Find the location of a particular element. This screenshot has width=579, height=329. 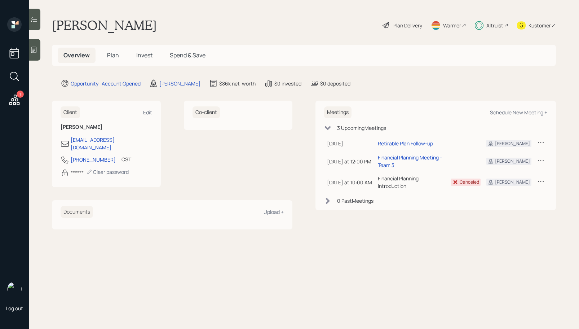

span: Spend & Save is located at coordinates (187, 55).